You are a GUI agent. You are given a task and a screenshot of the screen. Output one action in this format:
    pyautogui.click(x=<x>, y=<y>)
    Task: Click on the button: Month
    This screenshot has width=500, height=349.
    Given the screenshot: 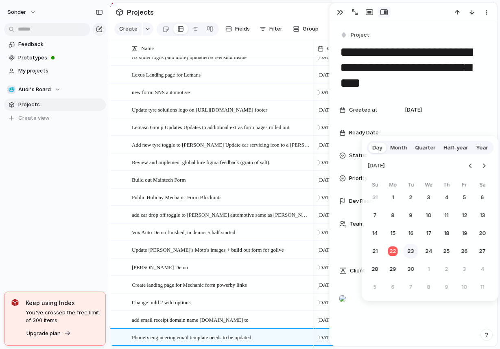 What is the action you would take?
    pyautogui.click(x=399, y=148)
    